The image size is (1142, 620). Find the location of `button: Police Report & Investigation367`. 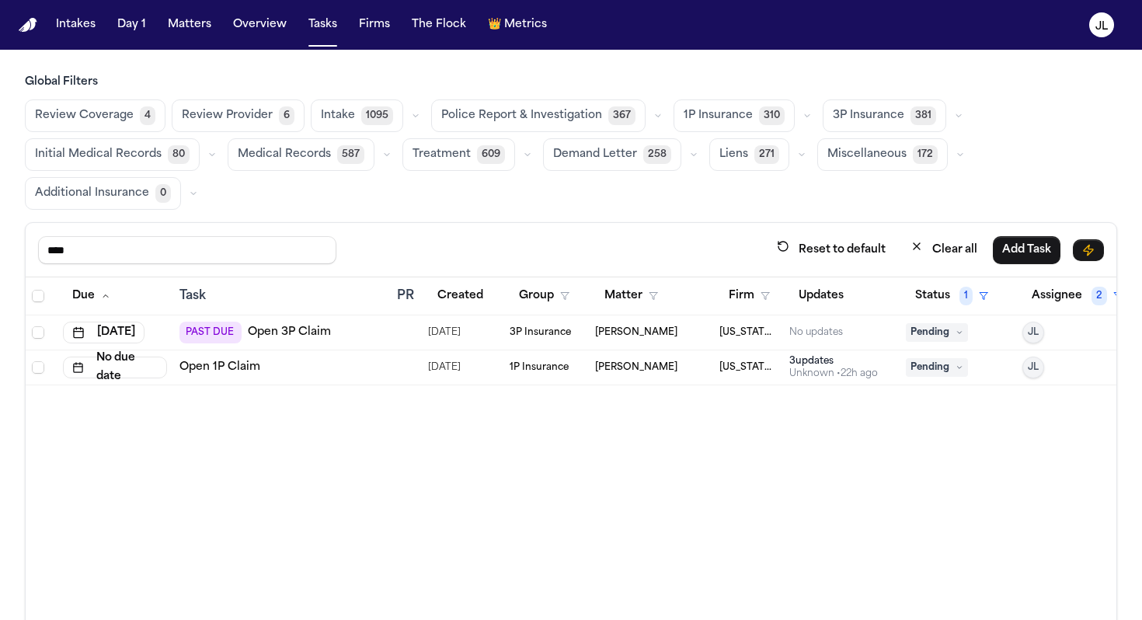

button: Police Report & Investigation367 is located at coordinates (538, 116).